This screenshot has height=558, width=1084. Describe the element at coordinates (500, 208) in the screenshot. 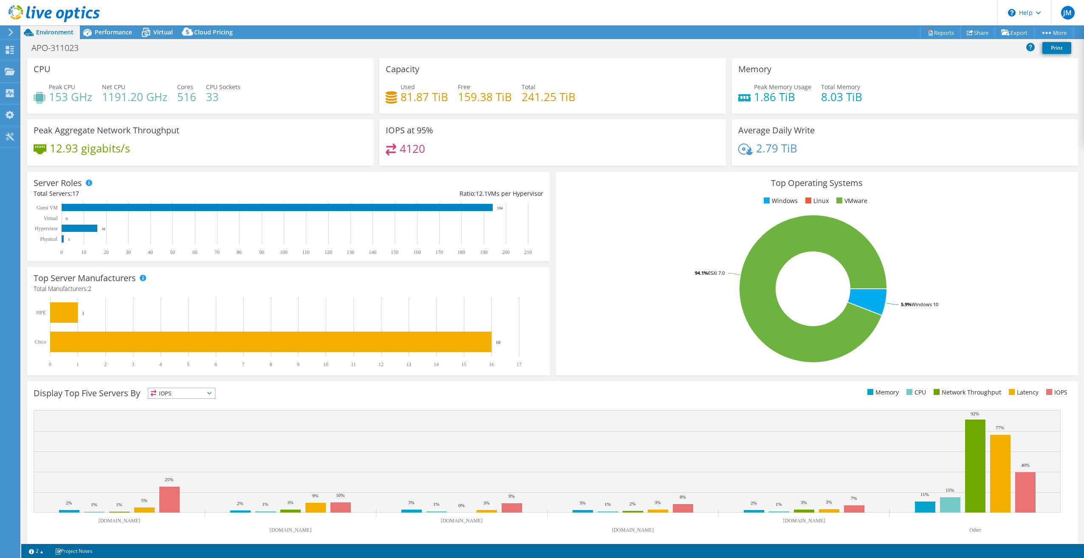

I see `text: 194` at that location.